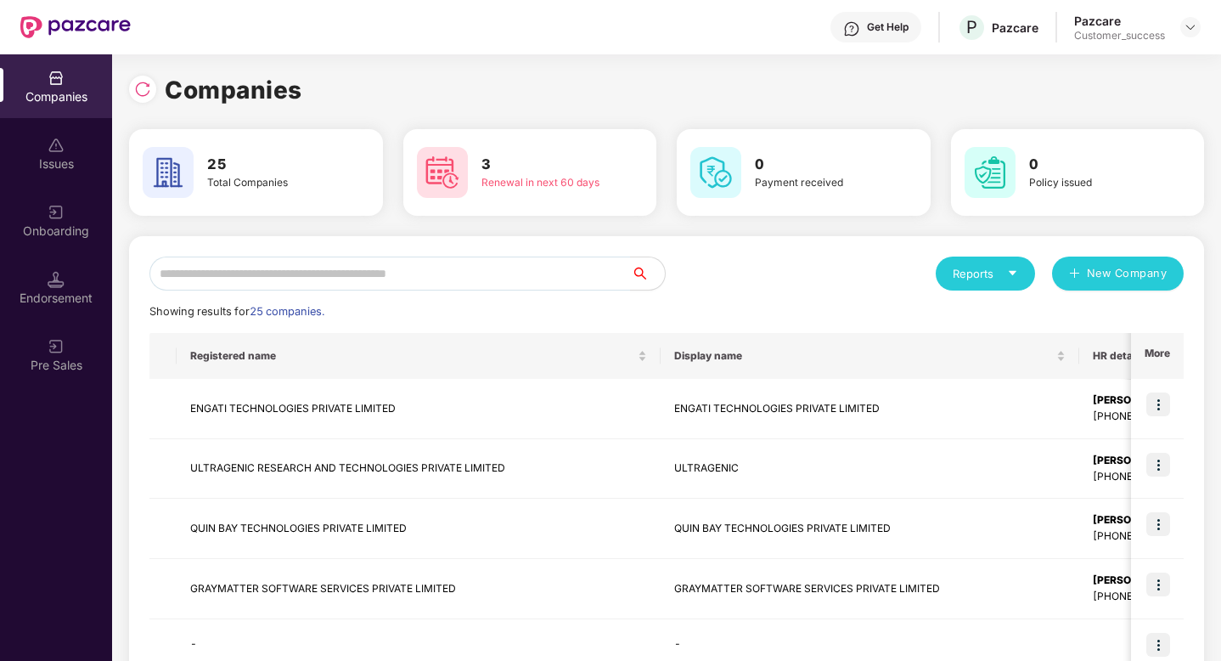  I want to click on div: Customer_success, so click(1119, 36).